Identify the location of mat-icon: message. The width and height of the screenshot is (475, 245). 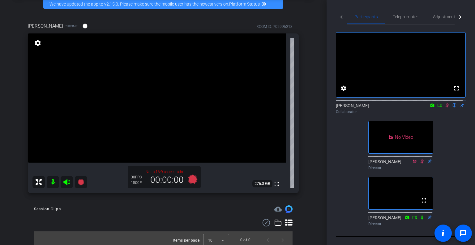
(463, 233).